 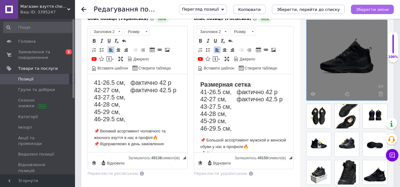 What do you see at coordinates (28, 117) in the screenshot?
I see `span: Категорії` at bounding box center [28, 117].